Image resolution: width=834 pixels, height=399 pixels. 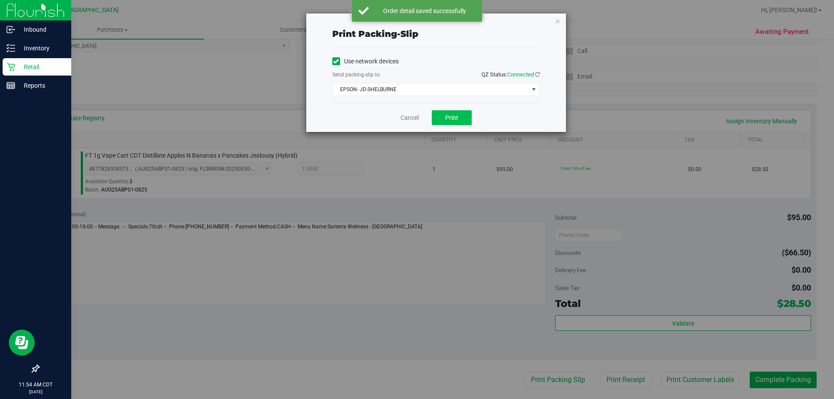 I want to click on span: EPSON- JD-SHELBURNE, so click(x=431, y=89).